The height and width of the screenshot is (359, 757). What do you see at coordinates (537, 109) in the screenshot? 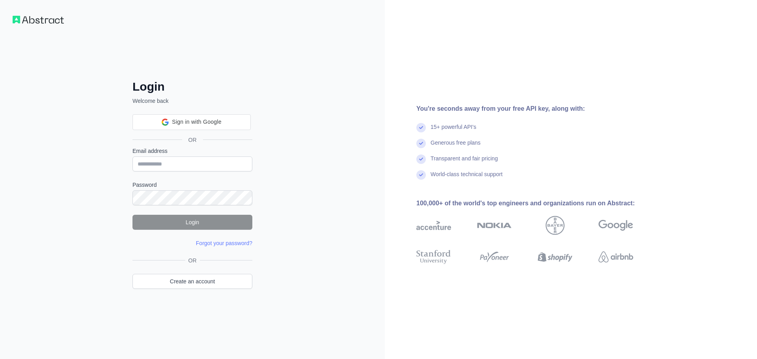
I see `div: You're seconds away from your free API key, along with:` at bounding box center [537, 109].